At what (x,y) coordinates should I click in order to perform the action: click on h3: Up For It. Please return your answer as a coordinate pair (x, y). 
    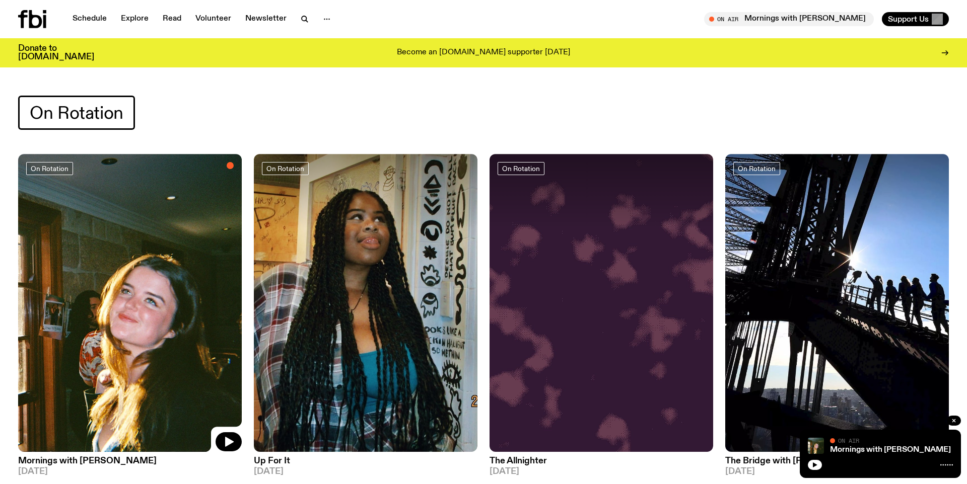
    Looking at the image, I should click on (365, 461).